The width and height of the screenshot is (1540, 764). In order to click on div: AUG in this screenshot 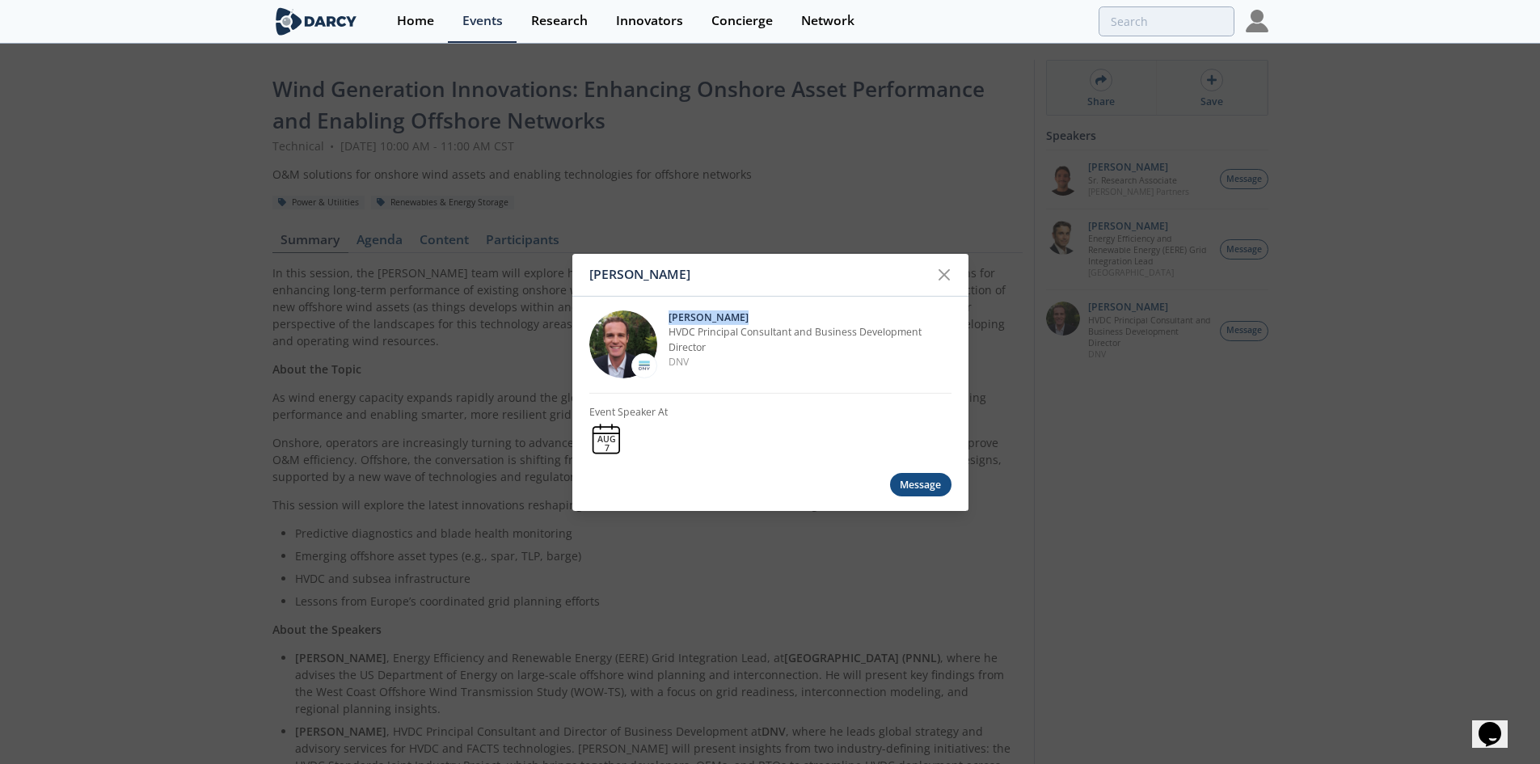, I will do `click(606, 439)`.